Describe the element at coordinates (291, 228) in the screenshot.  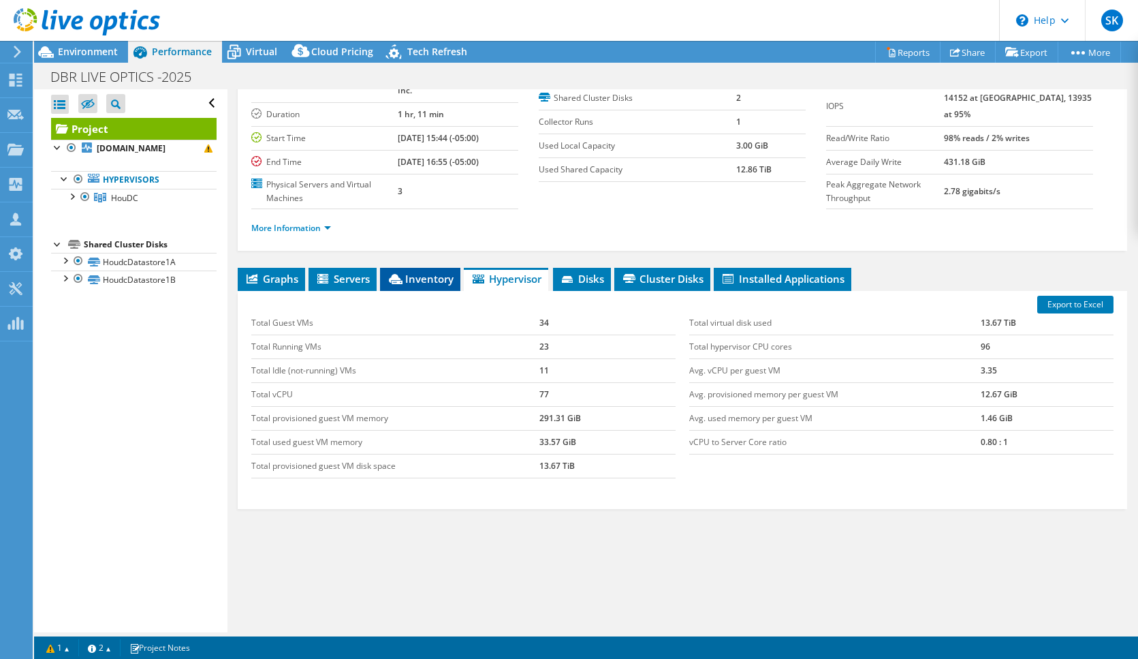
I see `a: More Information` at that location.